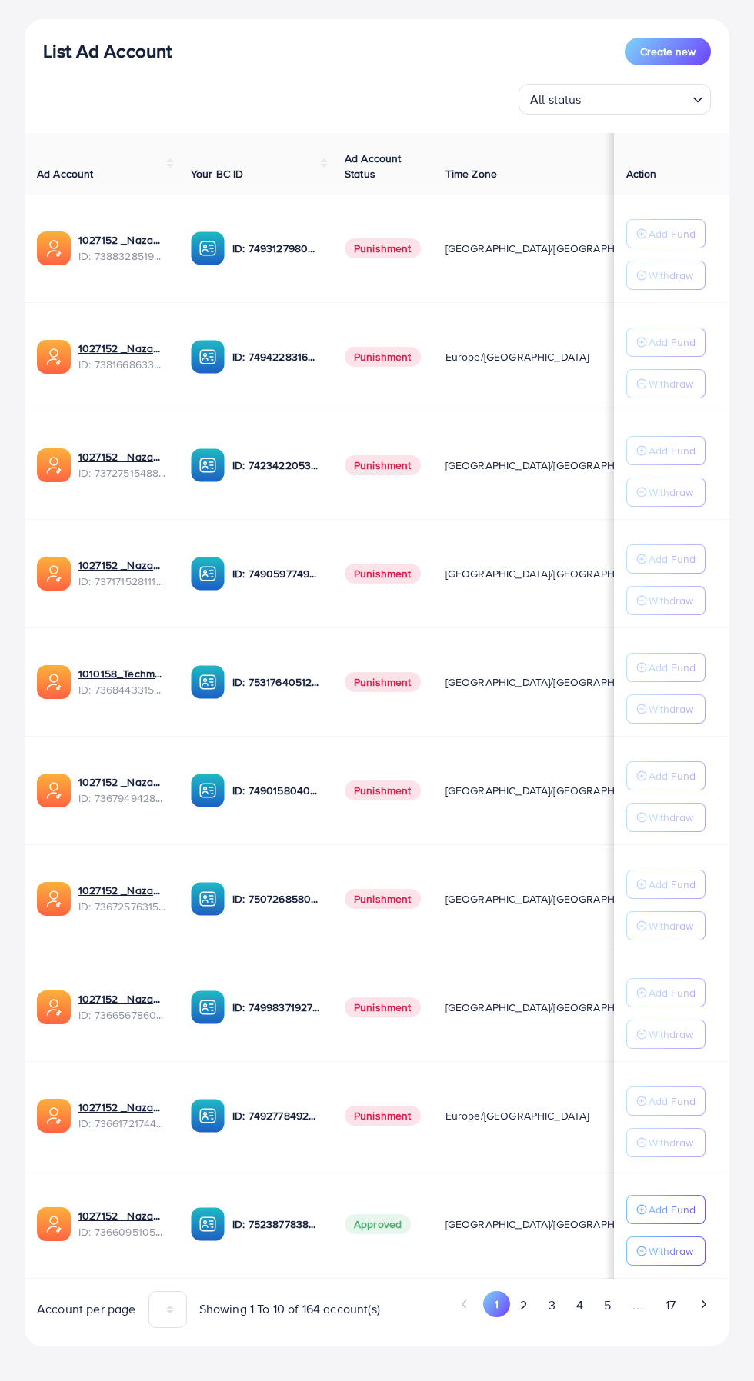 The height and width of the screenshot is (1381, 754). What do you see at coordinates (276, 1224) in the screenshot?
I see `p: ID: 7523877838957576209` at bounding box center [276, 1224].